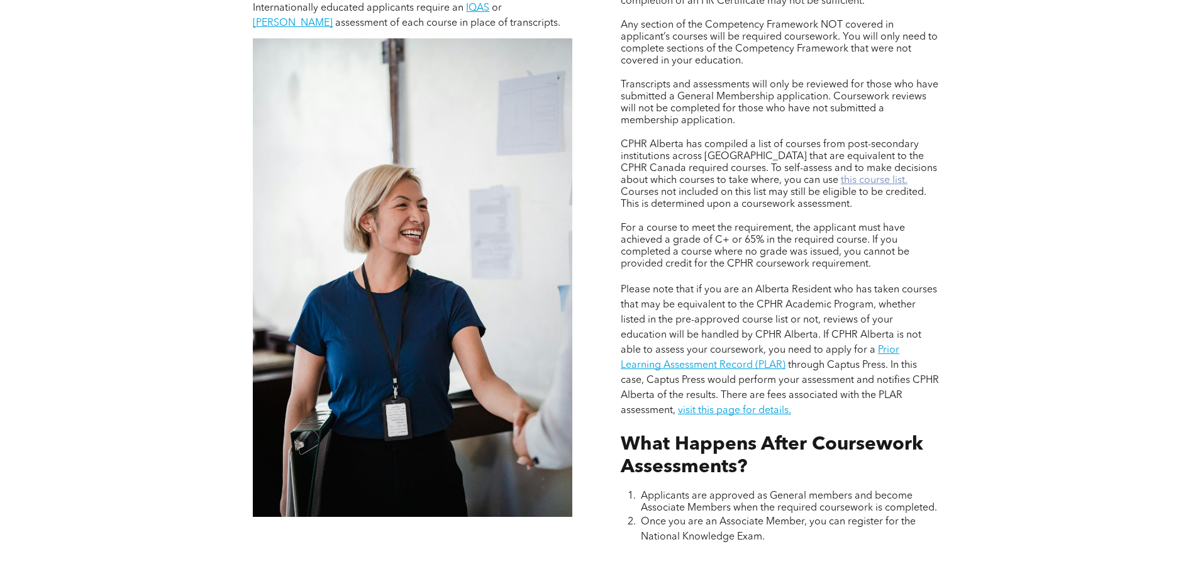 The image size is (1193, 581). Describe the element at coordinates (779, 162) in the screenshot. I see `span: CPHR Alberta has compiled a list of courses from post-secondary institutions across [GEOGRAPHIC_D...` at that location.